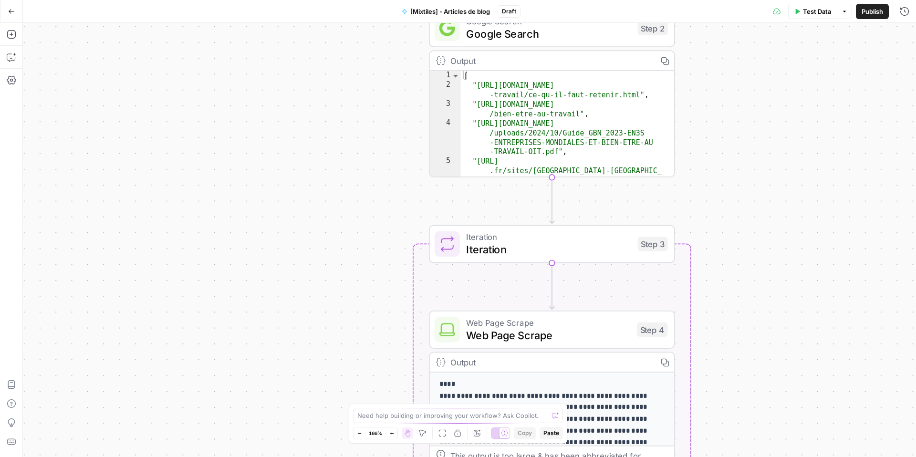 The image size is (916, 457). What do you see at coordinates (445, 138) in the screenshot?
I see `div: 4` at bounding box center [445, 138].